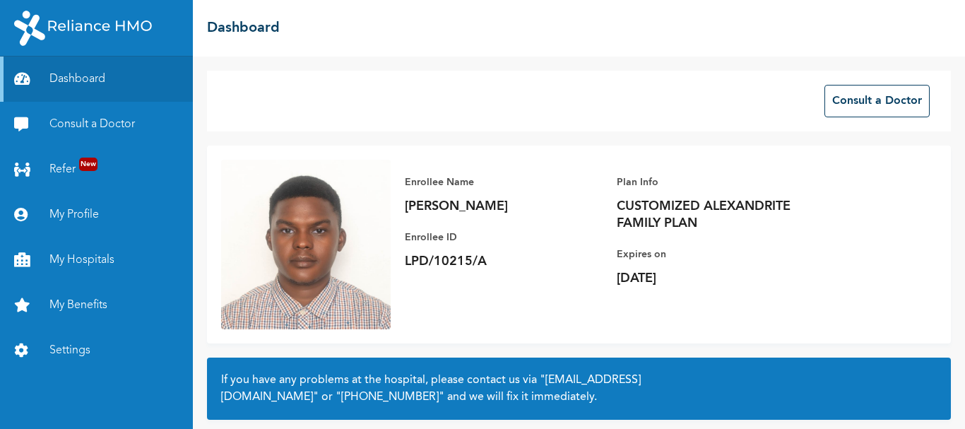 This screenshot has height=429, width=965. I want to click on p: Enrollee ID, so click(504, 237).